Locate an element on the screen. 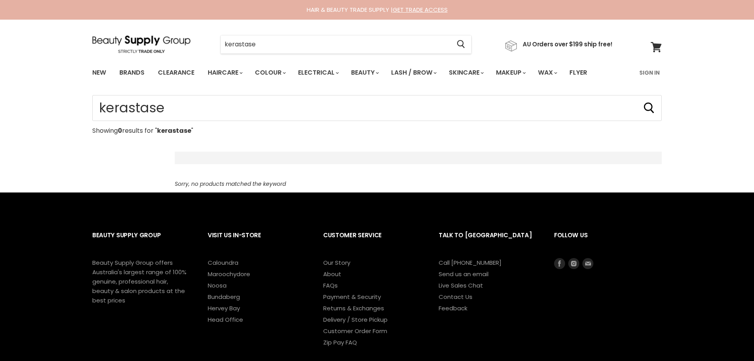 The height and width of the screenshot is (361, 754). a: Makeup is located at coordinates (510, 73).